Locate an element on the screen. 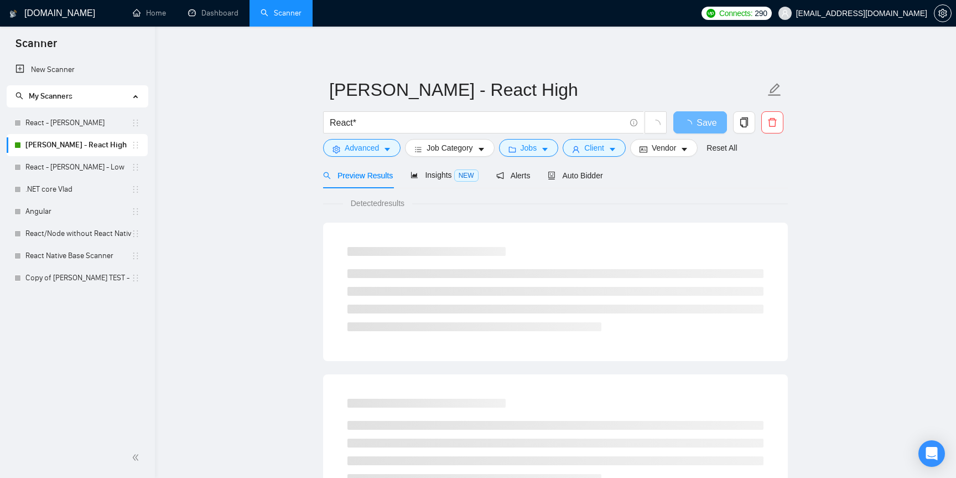 The height and width of the screenshot is (478, 956). button: folderJobscaret-down is located at coordinates (529, 148).